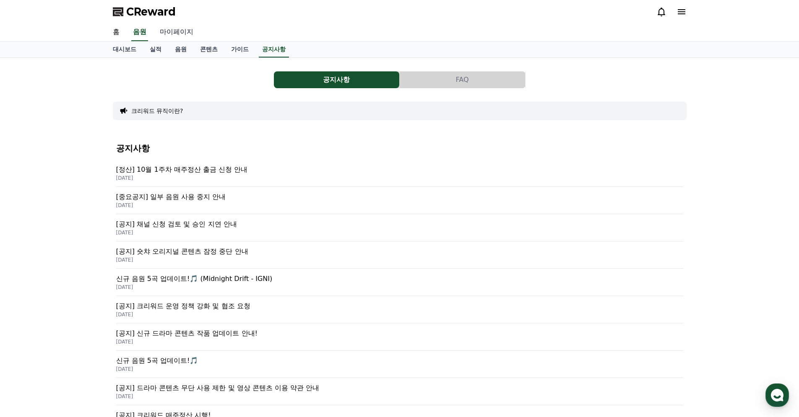 The image size is (799, 417). I want to click on a: 마이페이지, so click(177, 32).